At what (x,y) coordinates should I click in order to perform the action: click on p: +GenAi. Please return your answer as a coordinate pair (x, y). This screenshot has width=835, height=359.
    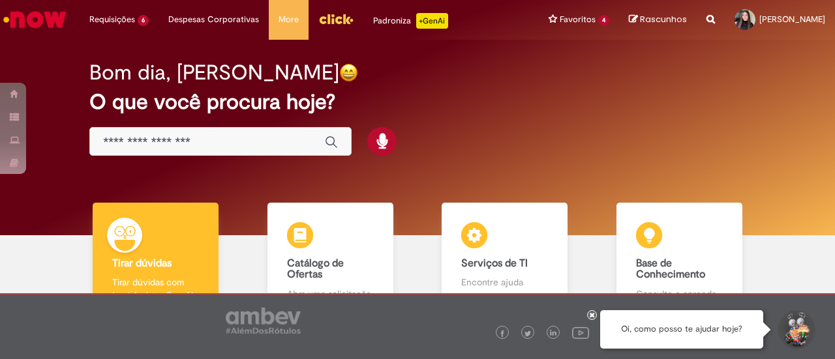
    Looking at the image, I should click on (432, 21).